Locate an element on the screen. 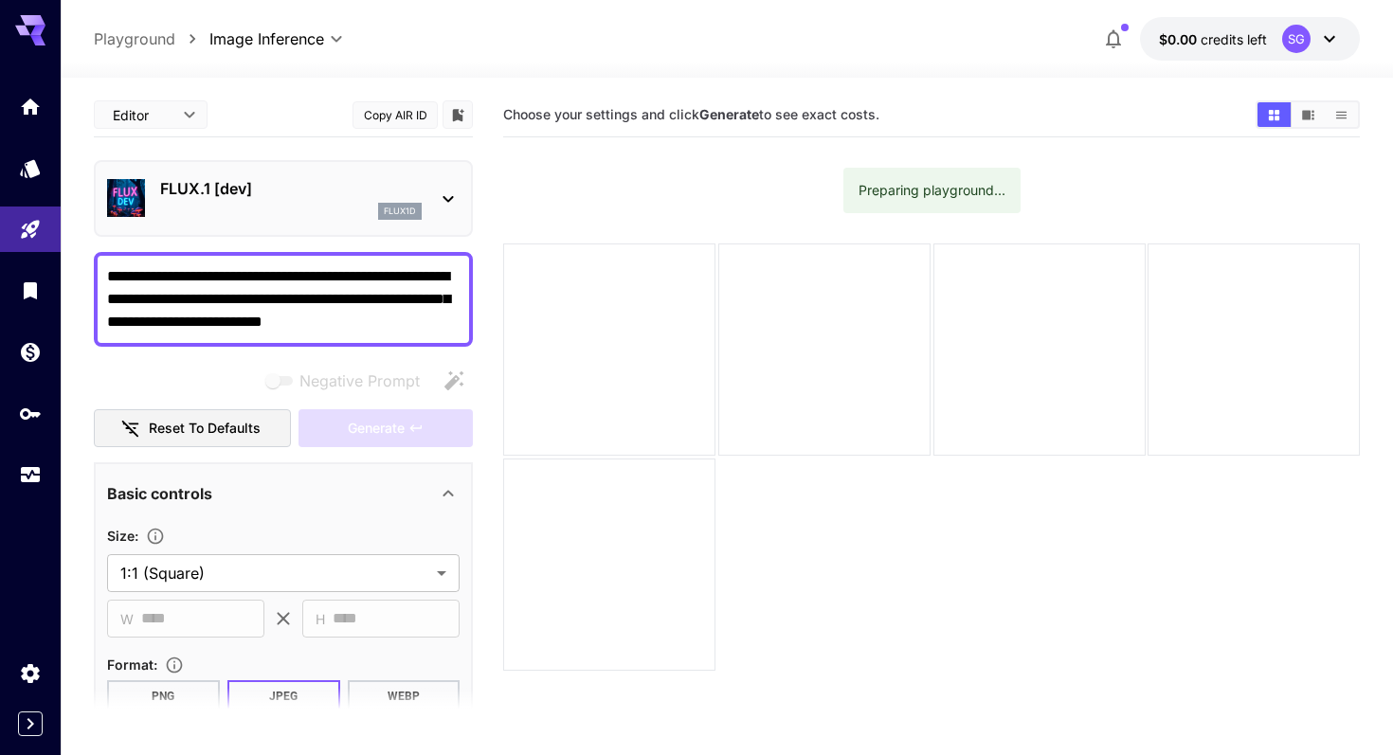  div: Library is located at coordinates (30, 290).